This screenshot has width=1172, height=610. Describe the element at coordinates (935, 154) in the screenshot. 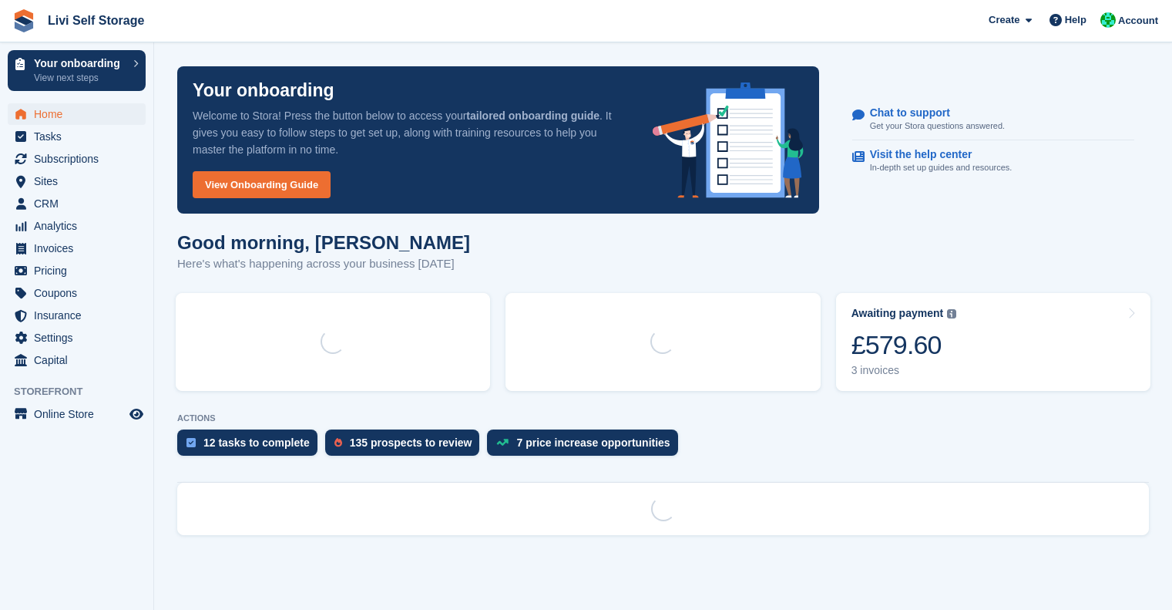

I see `p: Visit the help center` at that location.